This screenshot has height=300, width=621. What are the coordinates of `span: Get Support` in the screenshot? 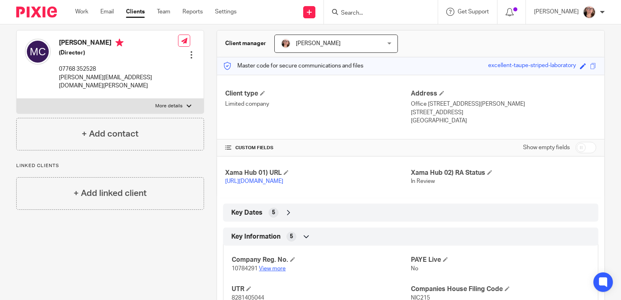 It's located at (473, 12).